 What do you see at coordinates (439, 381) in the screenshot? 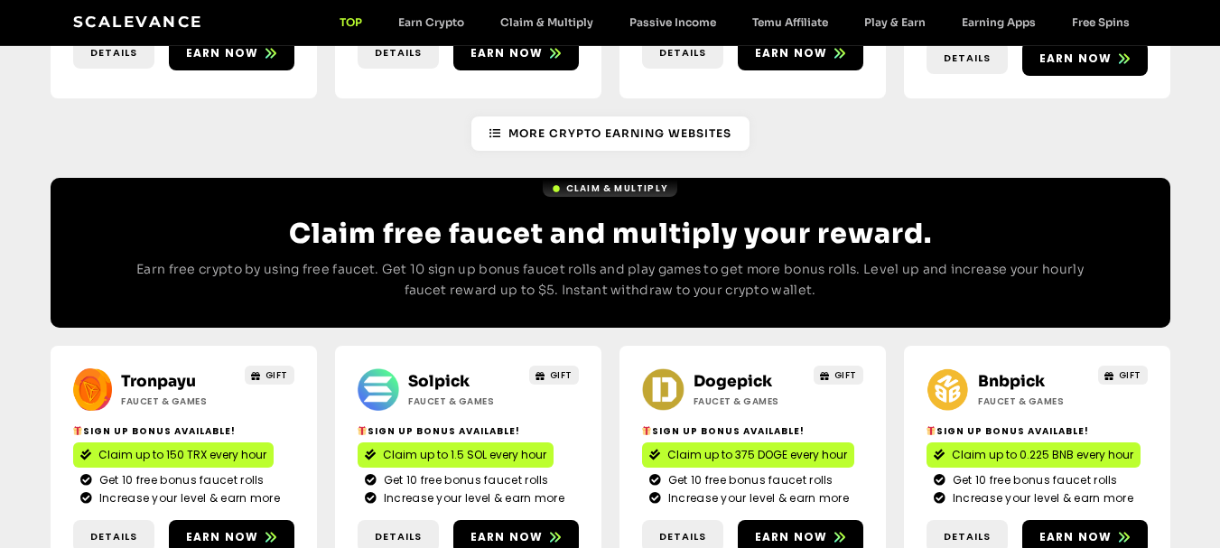
I see `a: Solpick` at bounding box center [439, 381].